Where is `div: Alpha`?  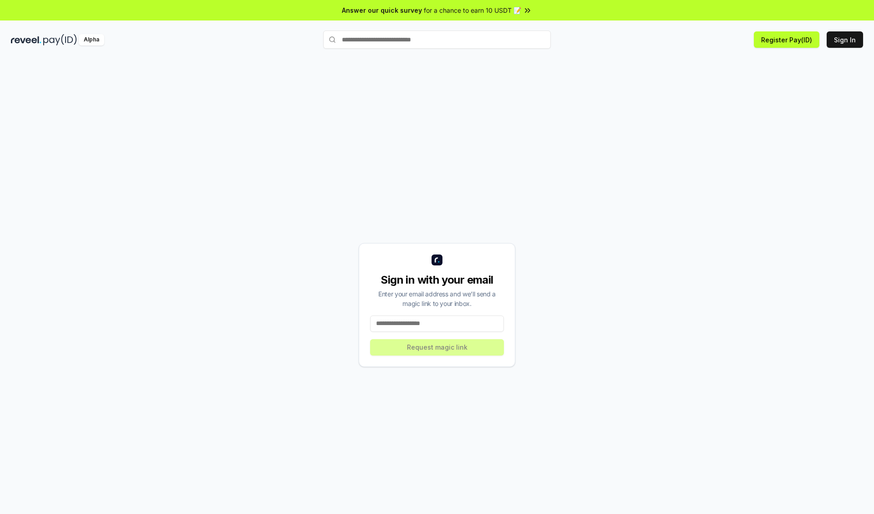
div: Alpha is located at coordinates (92, 40).